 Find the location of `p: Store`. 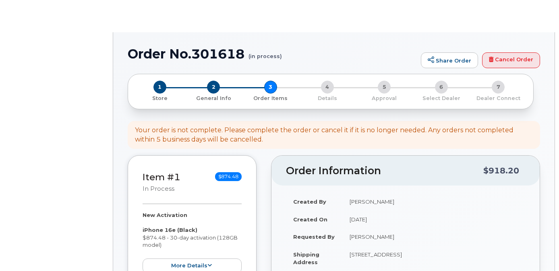

p: Store is located at coordinates (159, 98).